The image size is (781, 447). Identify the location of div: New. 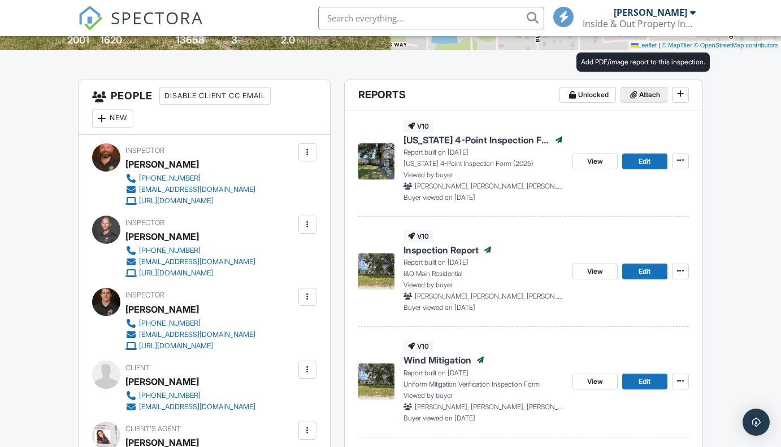
(112, 119).